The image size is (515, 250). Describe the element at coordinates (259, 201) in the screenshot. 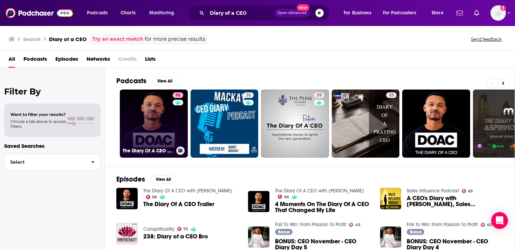

I see `img: 4 Moments On The Diary Of A CEO That Changed My Life` at that location.